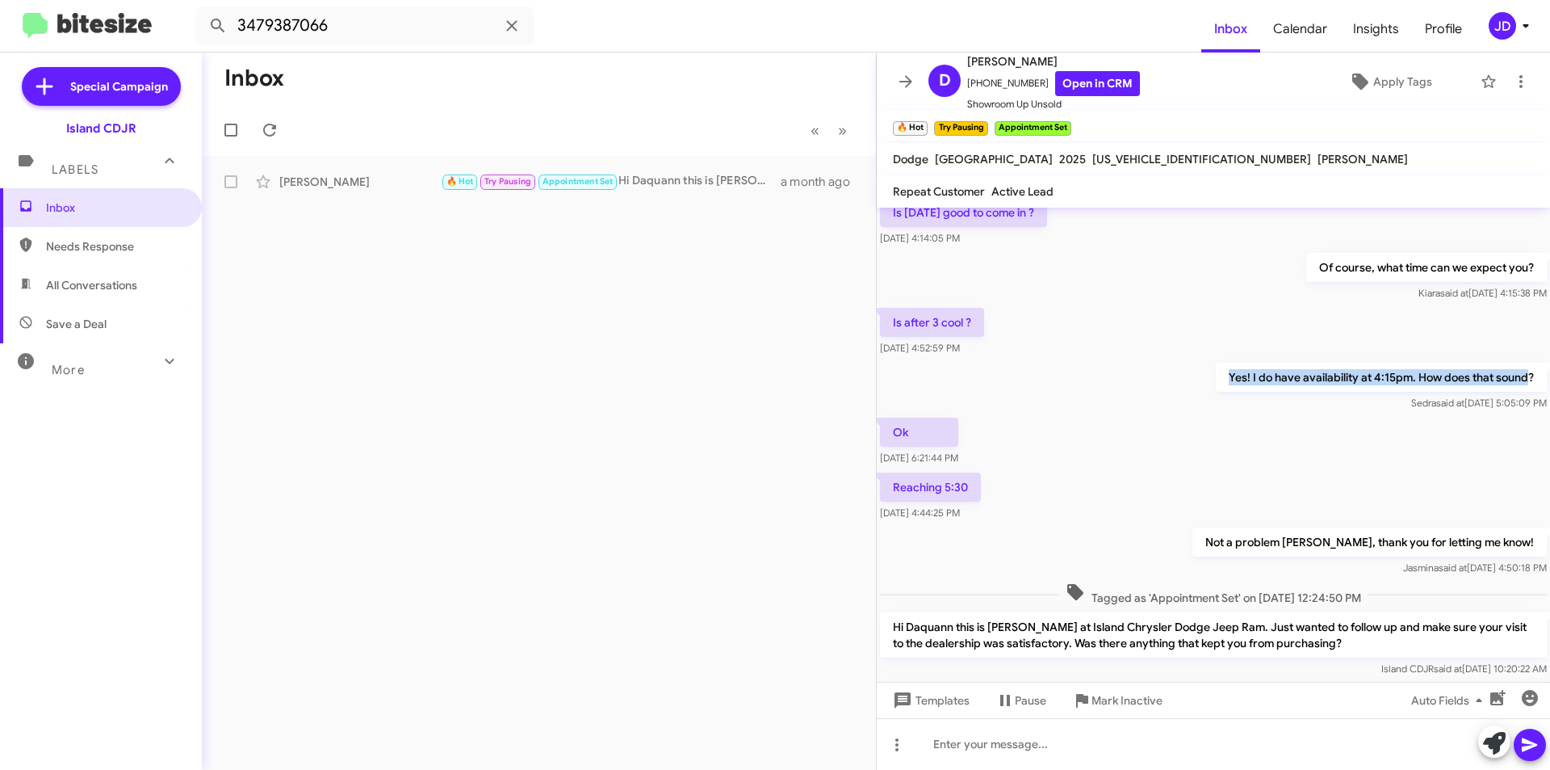 This screenshot has width=1550, height=770. Describe the element at coordinates (1427, 267) in the screenshot. I see `p: Of course, what time can we expect you?` at that location.